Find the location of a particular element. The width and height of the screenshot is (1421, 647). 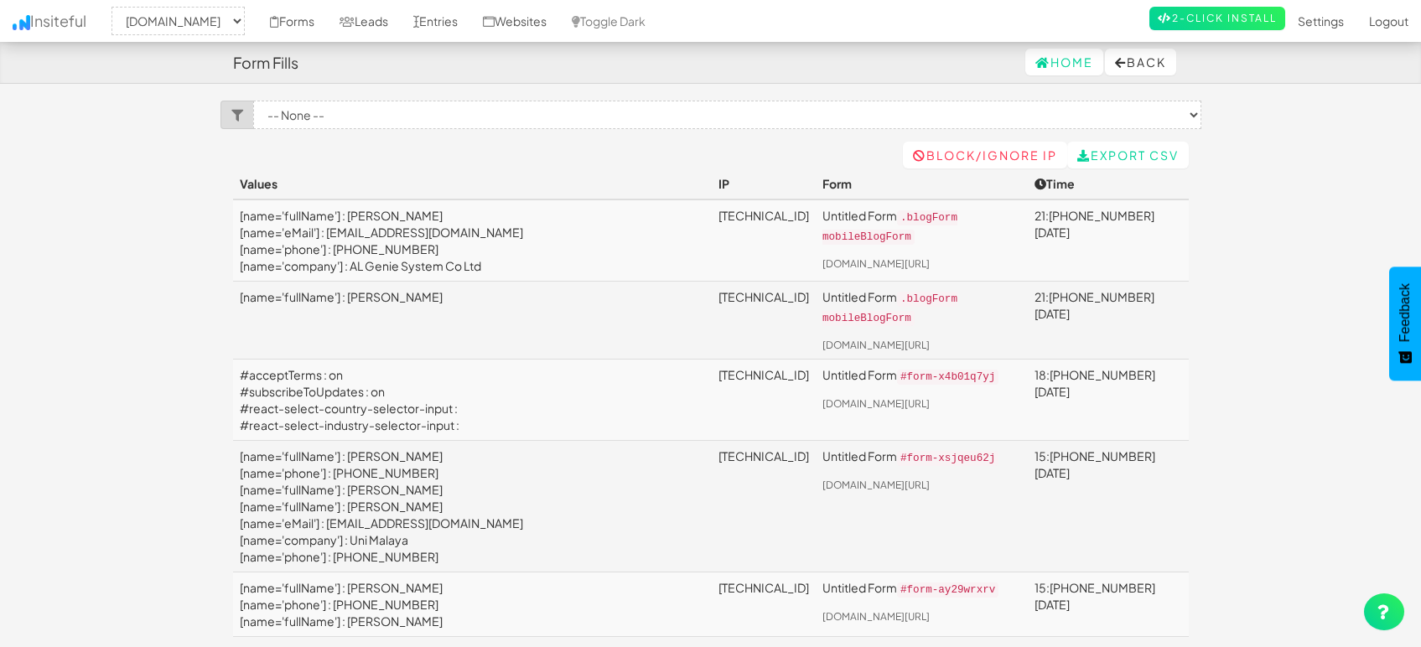

button: Back is located at coordinates (1140, 62).